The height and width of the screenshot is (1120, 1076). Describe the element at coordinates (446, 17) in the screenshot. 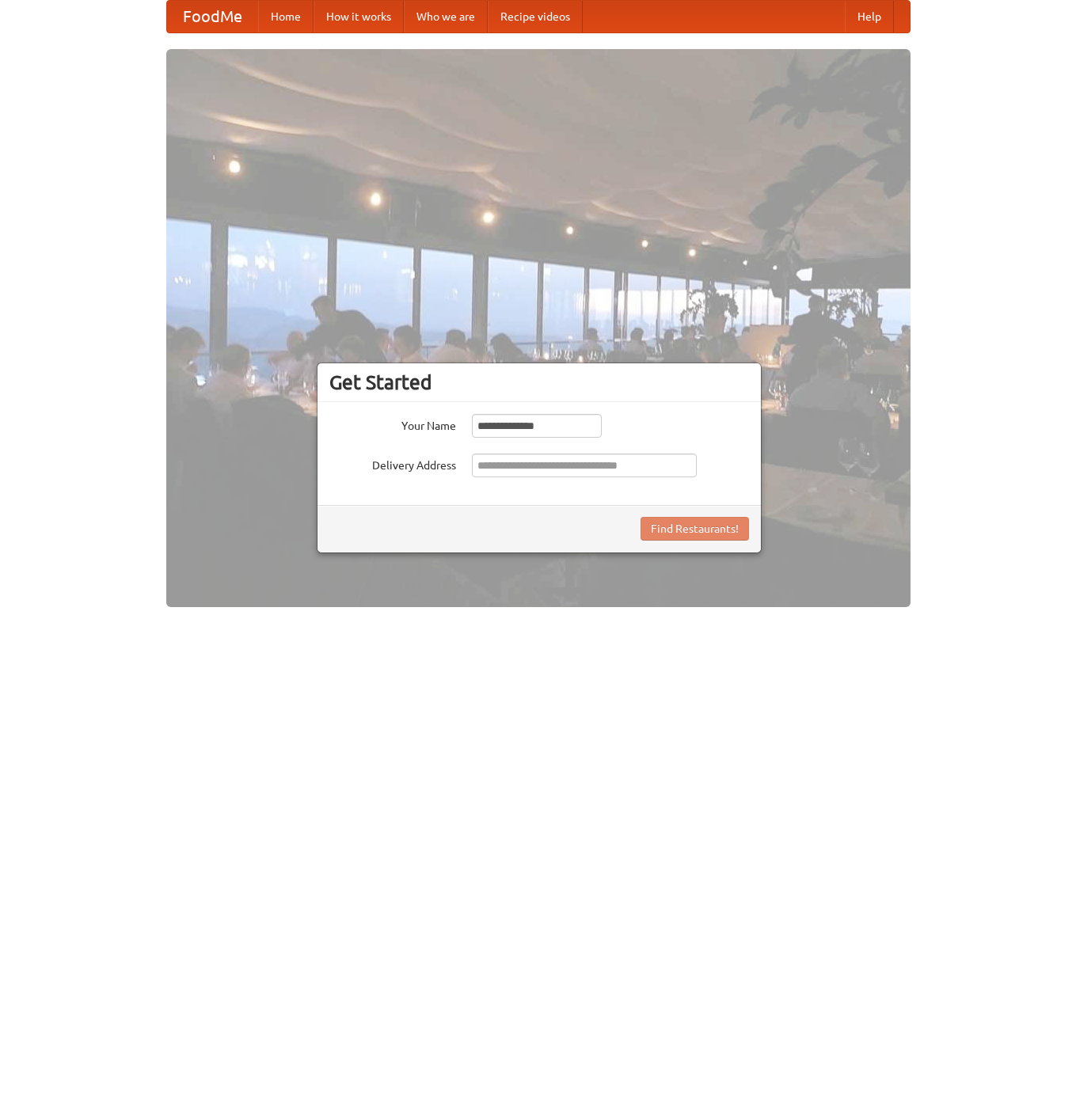

I see `a: Who we are` at that location.